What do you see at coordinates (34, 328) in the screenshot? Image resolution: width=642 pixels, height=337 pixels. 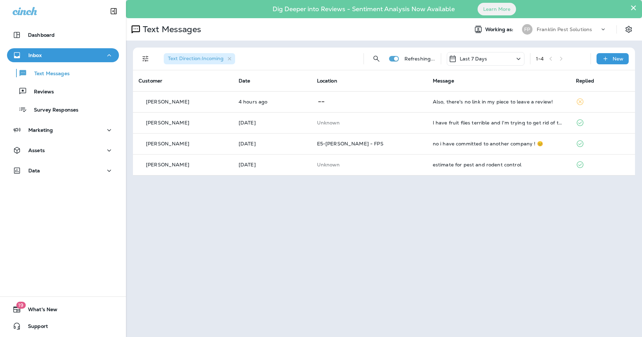 I see `span: Support` at bounding box center [34, 328].